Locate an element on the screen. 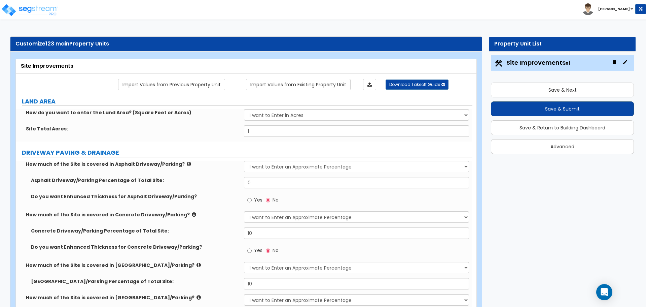  small: x1 is located at coordinates (568, 63).